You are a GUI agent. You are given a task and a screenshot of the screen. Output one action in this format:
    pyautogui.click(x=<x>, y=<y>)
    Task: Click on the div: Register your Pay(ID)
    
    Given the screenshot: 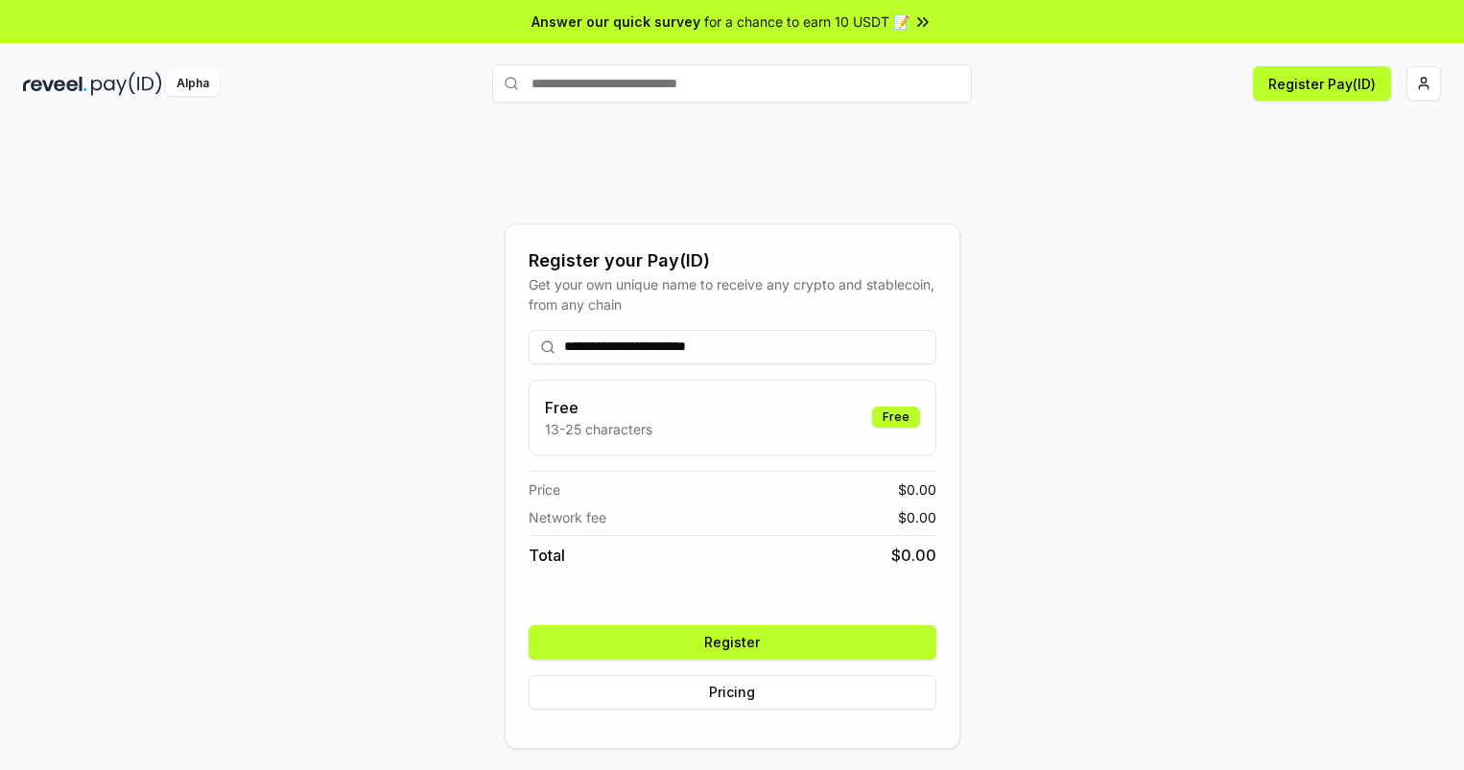 What is the action you would take?
    pyautogui.click(x=732, y=261)
    